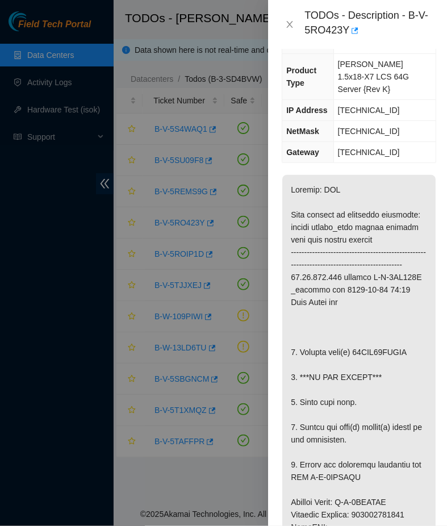  What do you see at coordinates (369, 24) in the screenshot?
I see `div: TODOs - Description - B-V-5RO423Y` at bounding box center [369, 24].